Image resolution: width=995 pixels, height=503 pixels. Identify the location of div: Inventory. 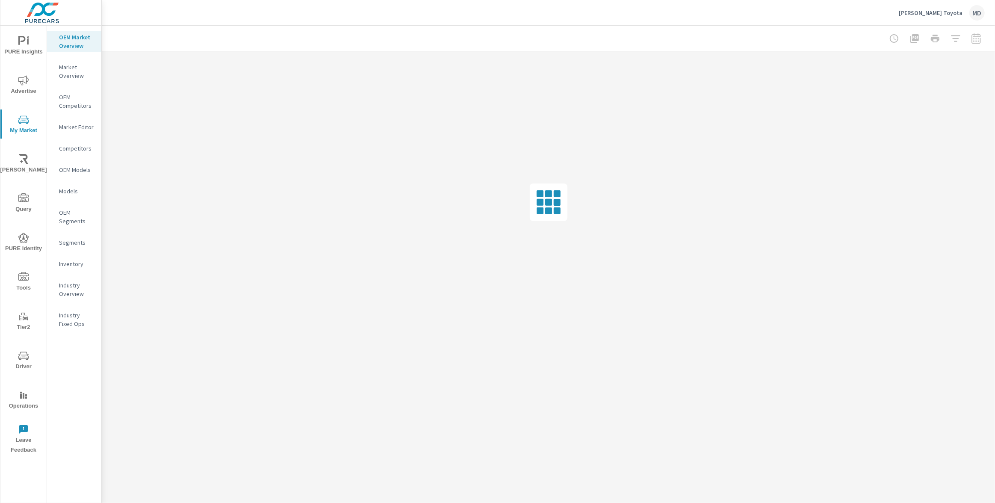
(74, 264).